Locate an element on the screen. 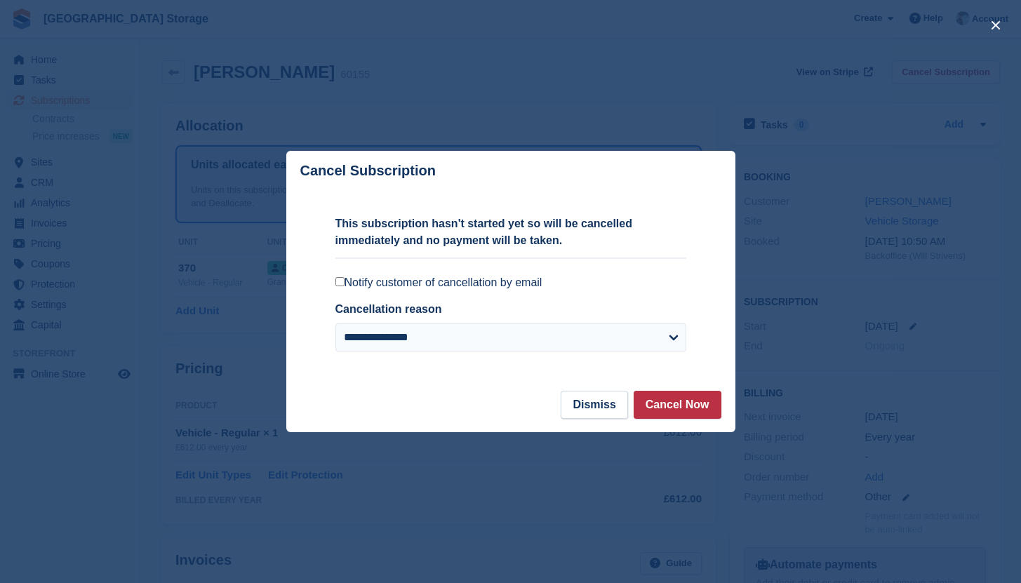  label: Notify customer of cancellation by email is located at coordinates (511, 283).